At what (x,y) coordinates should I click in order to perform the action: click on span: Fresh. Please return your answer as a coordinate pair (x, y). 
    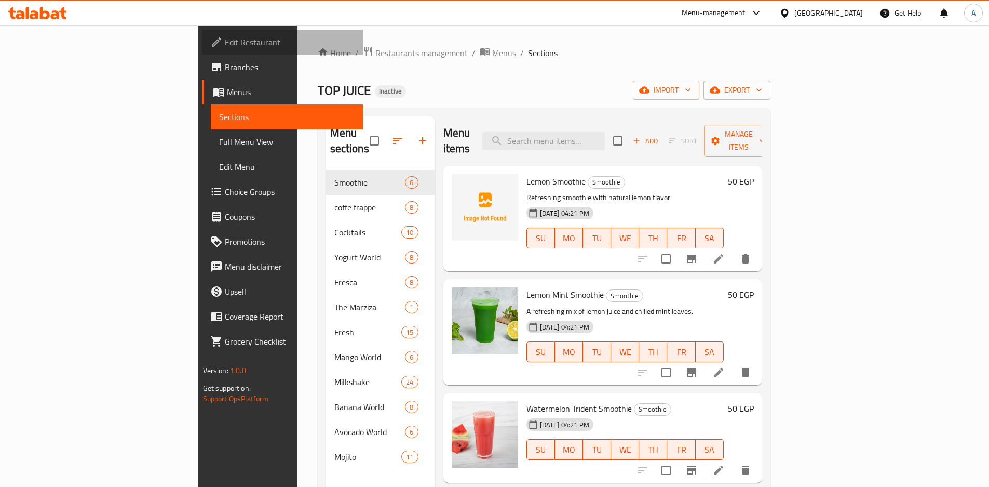
    Looking at the image, I should click on (368, 332).